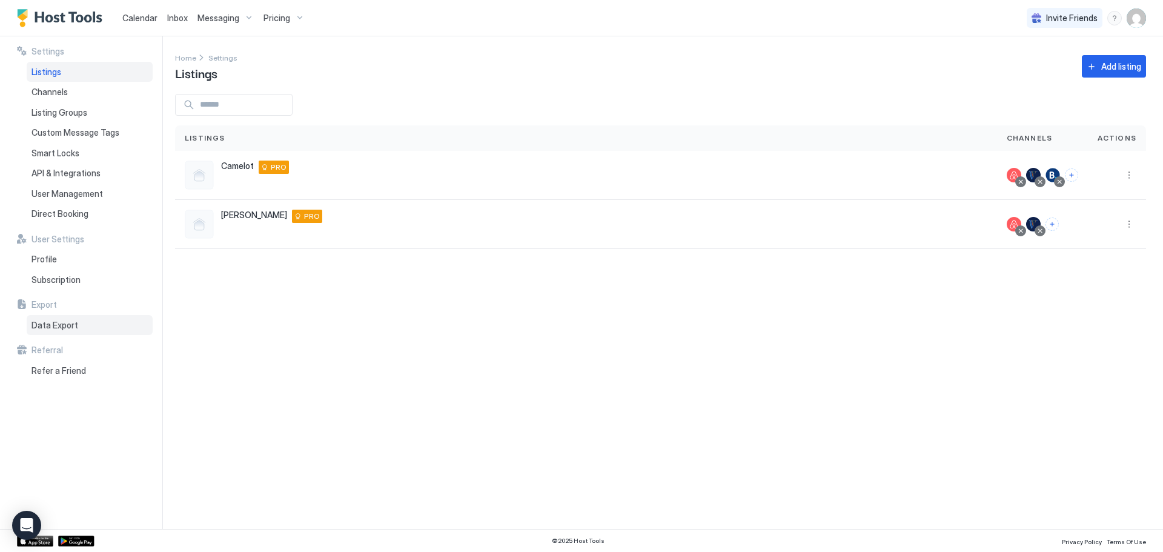 This screenshot has height=552, width=1163. Describe the element at coordinates (90, 72) in the screenshot. I see `a: Listings` at that location.